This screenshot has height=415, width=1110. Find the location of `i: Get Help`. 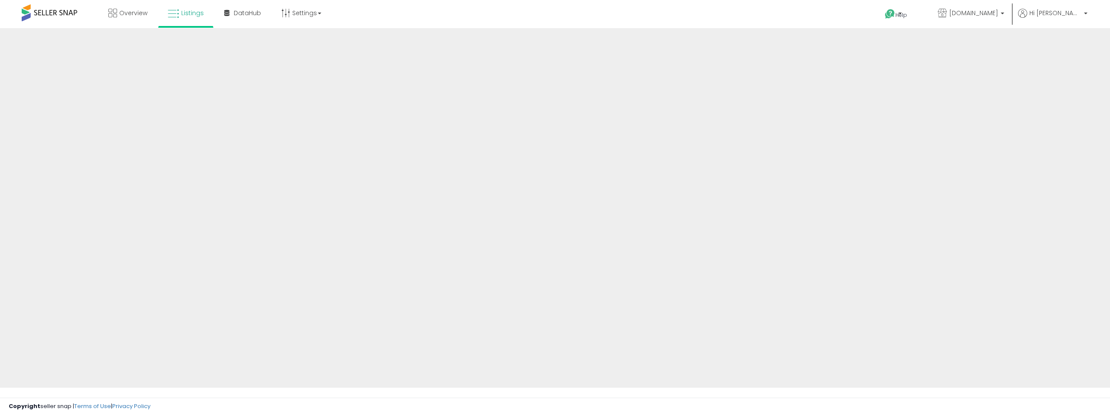

i: Get Help is located at coordinates (890, 14).